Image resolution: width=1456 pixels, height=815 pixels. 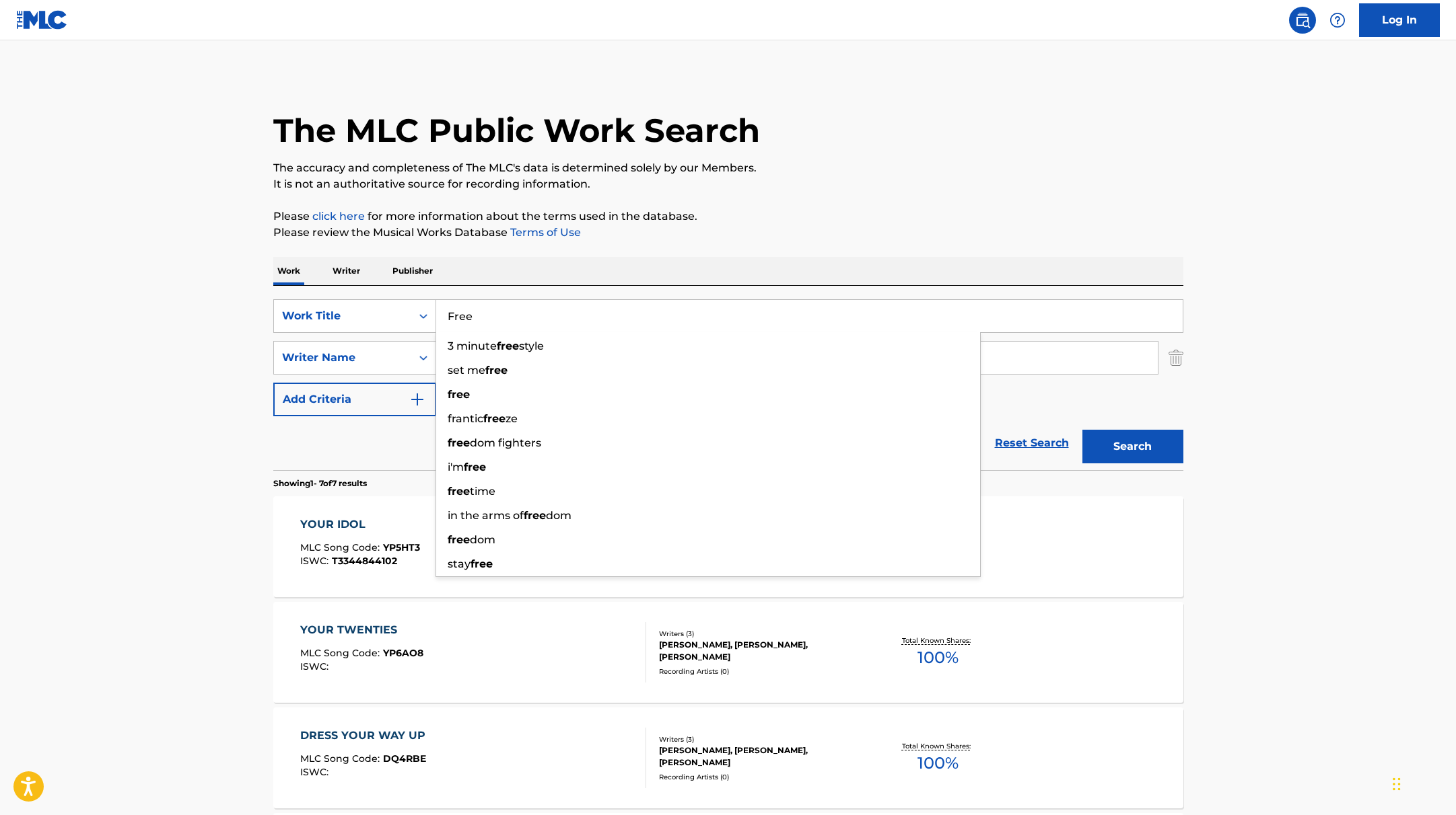 What do you see at coordinates (544, 232) in the screenshot?
I see `a: Terms of Use` at bounding box center [544, 232].